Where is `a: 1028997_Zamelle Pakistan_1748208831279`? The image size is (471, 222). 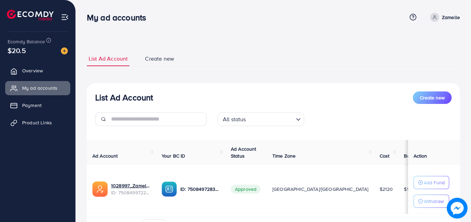
a: 1028997_Zamelle Pakistan_1748208831279 is located at coordinates (131, 186).